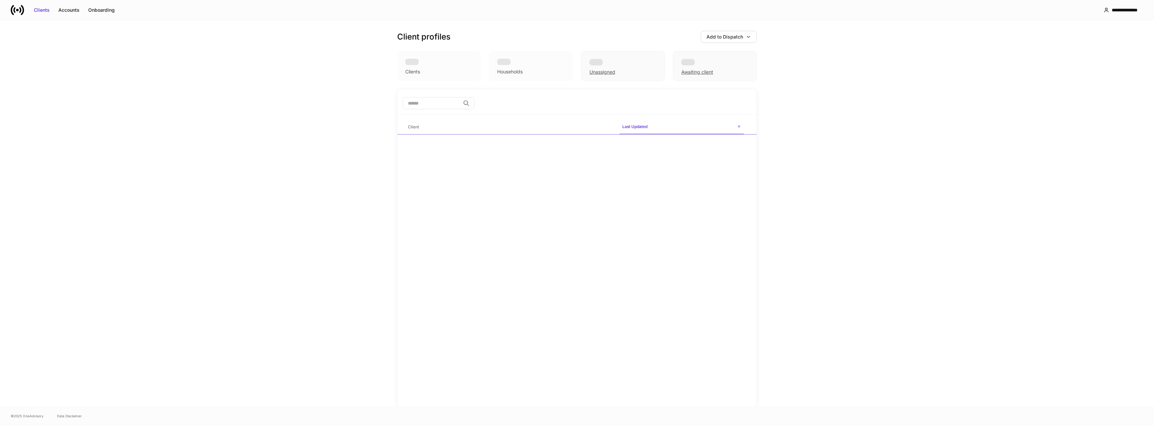  Describe the element at coordinates (69, 10) in the screenshot. I see `div: Accounts` at that location.